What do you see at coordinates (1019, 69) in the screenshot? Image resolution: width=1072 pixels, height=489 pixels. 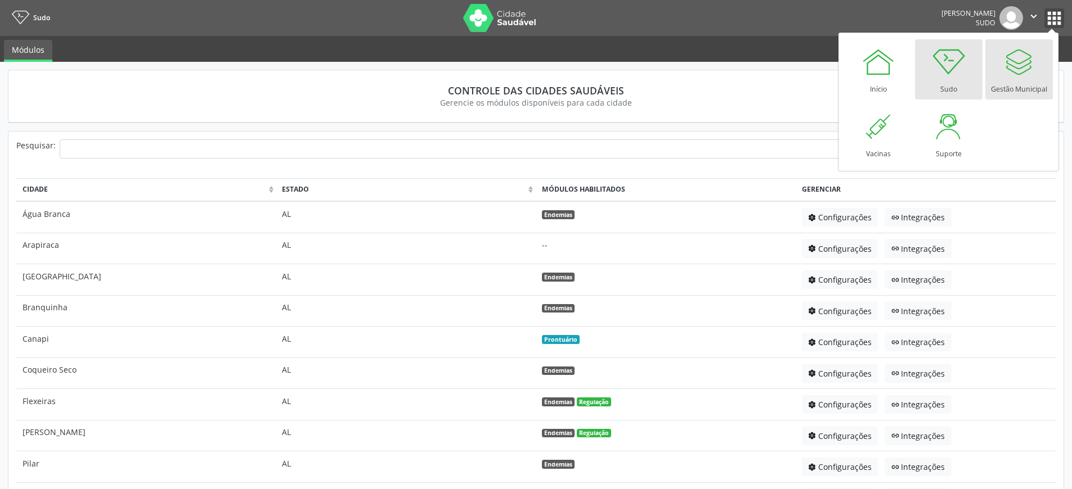 I see `a: Gestão Municipal` at bounding box center [1019, 69].